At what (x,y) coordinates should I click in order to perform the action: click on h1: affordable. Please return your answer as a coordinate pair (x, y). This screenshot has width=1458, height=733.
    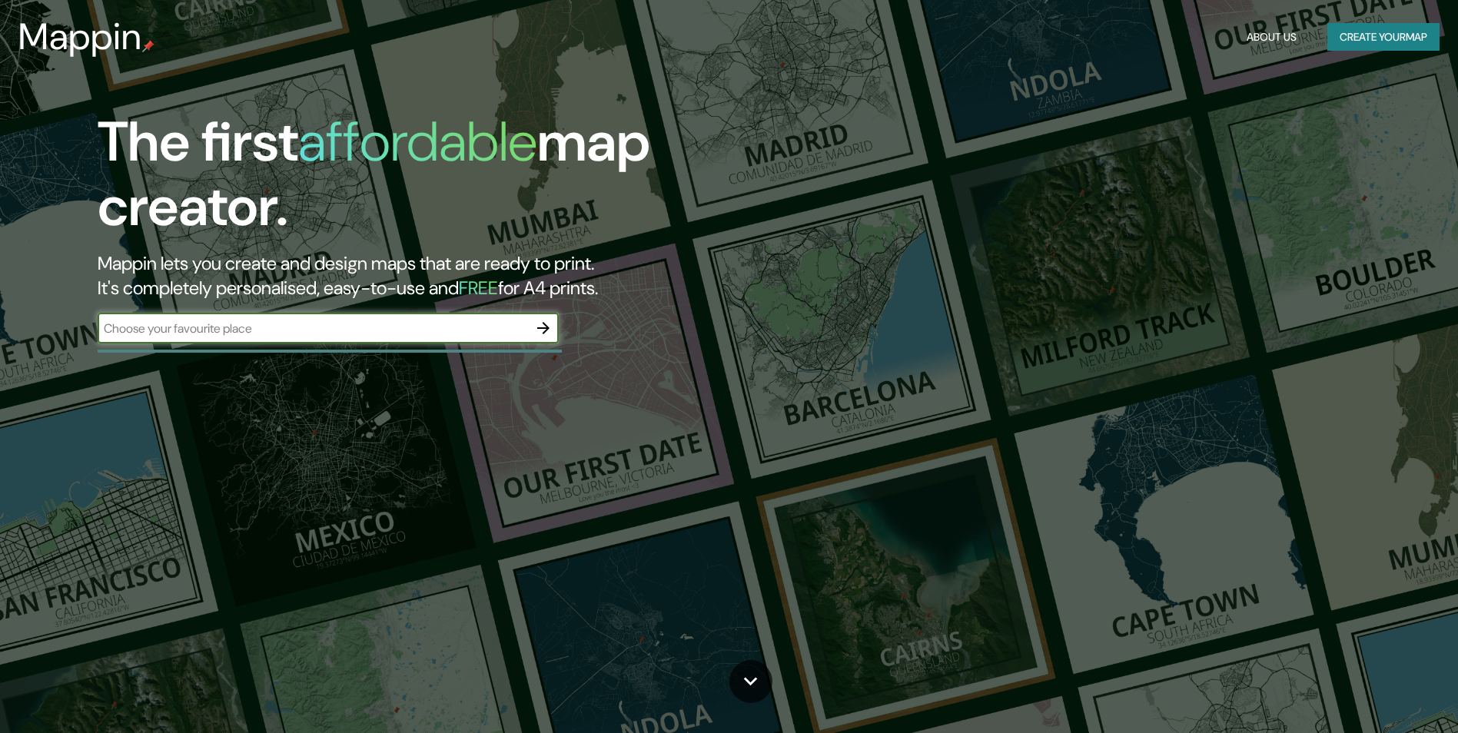
    Looking at the image, I should click on (417, 141).